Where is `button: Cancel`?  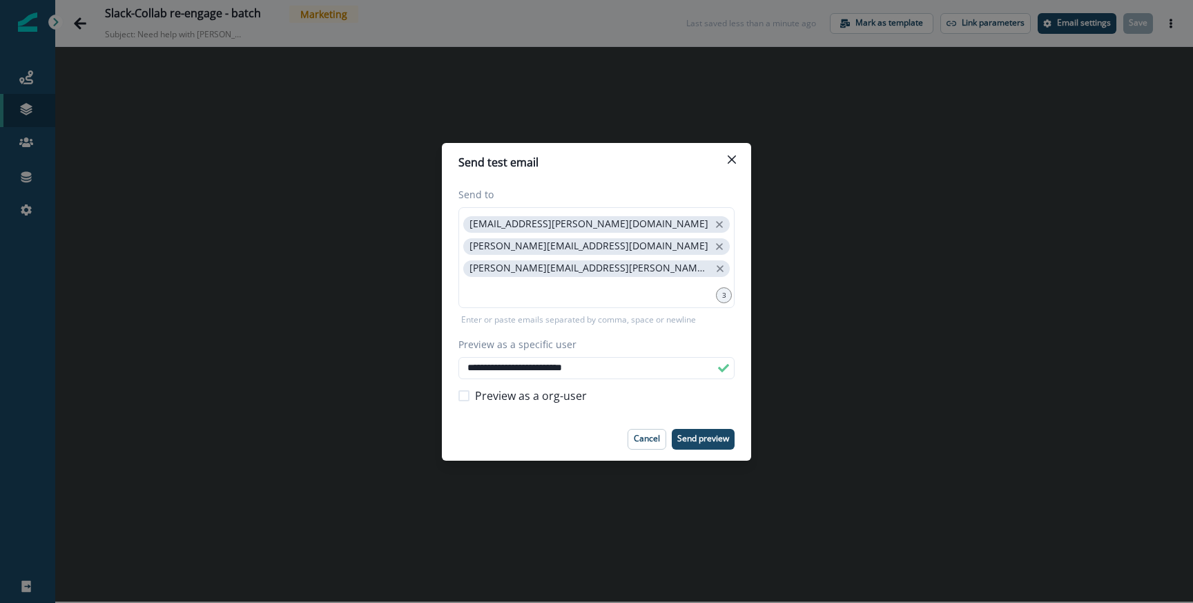
button: Cancel is located at coordinates (647, 439).